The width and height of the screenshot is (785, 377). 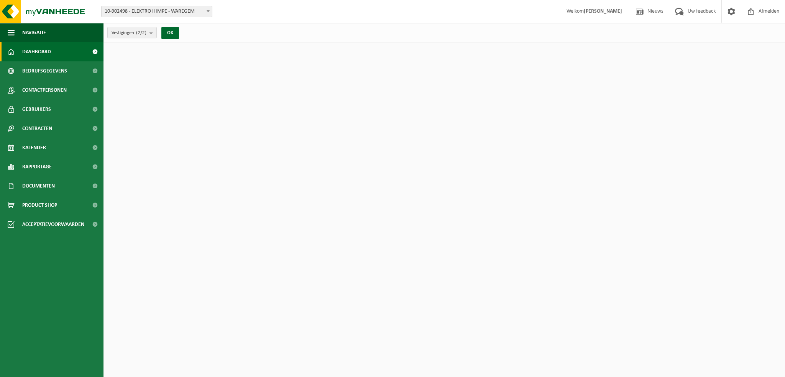 What do you see at coordinates (132, 33) in the screenshot?
I see `button: Vestigingen(2/2)` at bounding box center [132, 33].